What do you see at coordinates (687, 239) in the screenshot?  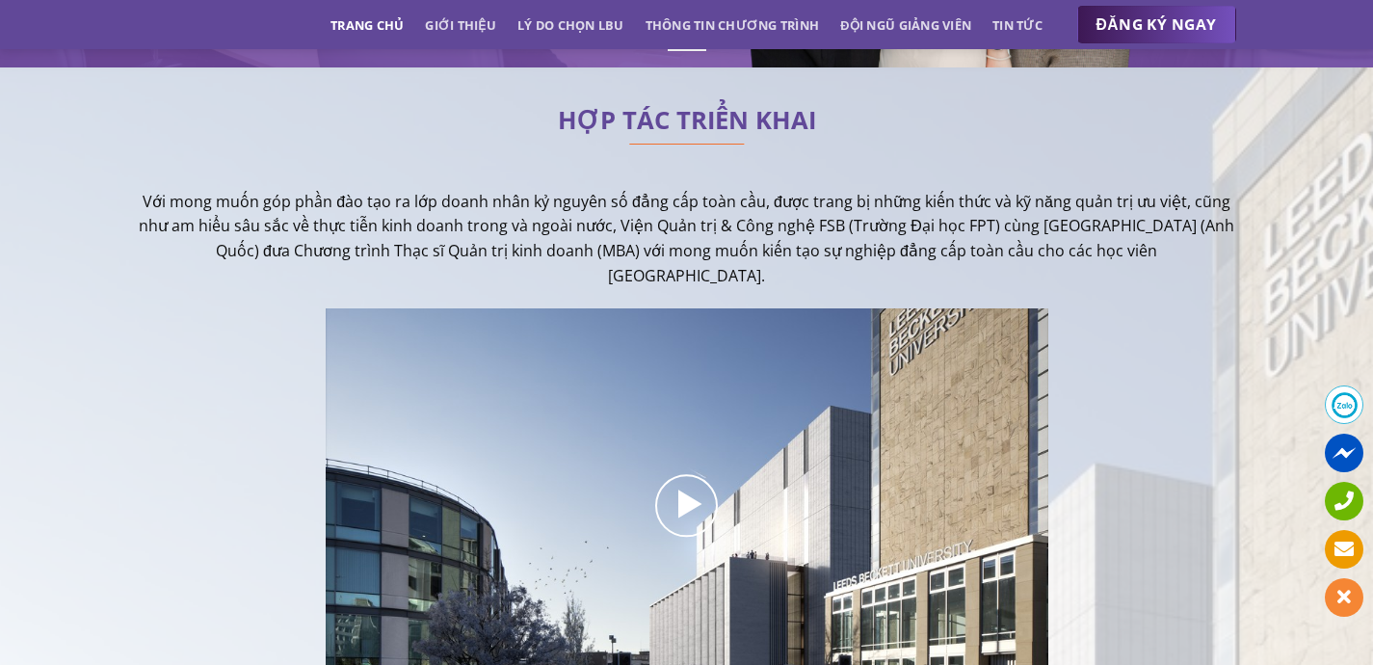 I see `p: Với mong muốn góp phần đào tạo ra lớp doanh nhân kỷ nguyên số đẳng cấp toàn cầu, được trang bị nh...` at bounding box center [687, 239].